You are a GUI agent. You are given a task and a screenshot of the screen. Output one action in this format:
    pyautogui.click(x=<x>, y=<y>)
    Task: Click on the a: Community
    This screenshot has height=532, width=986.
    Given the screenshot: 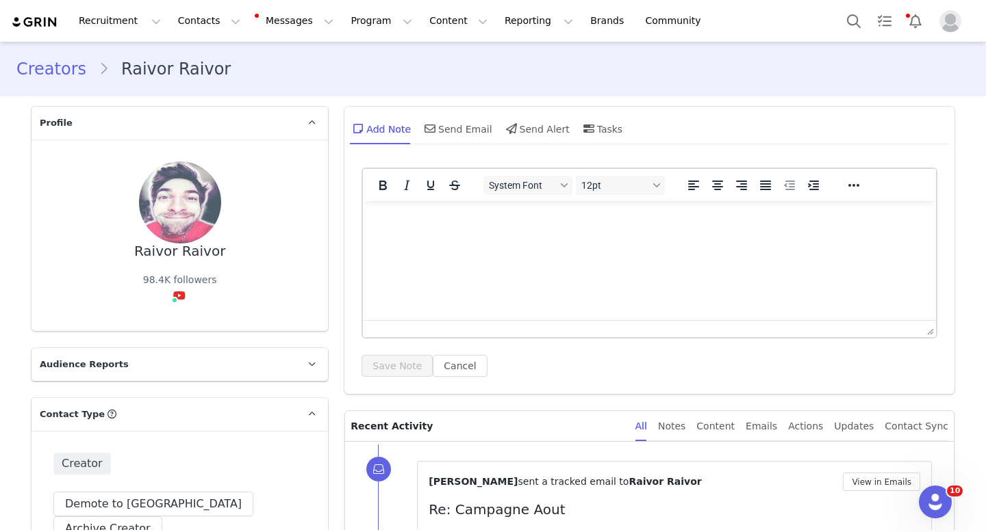 What is the action you would take?
    pyautogui.click(x=676, y=21)
    